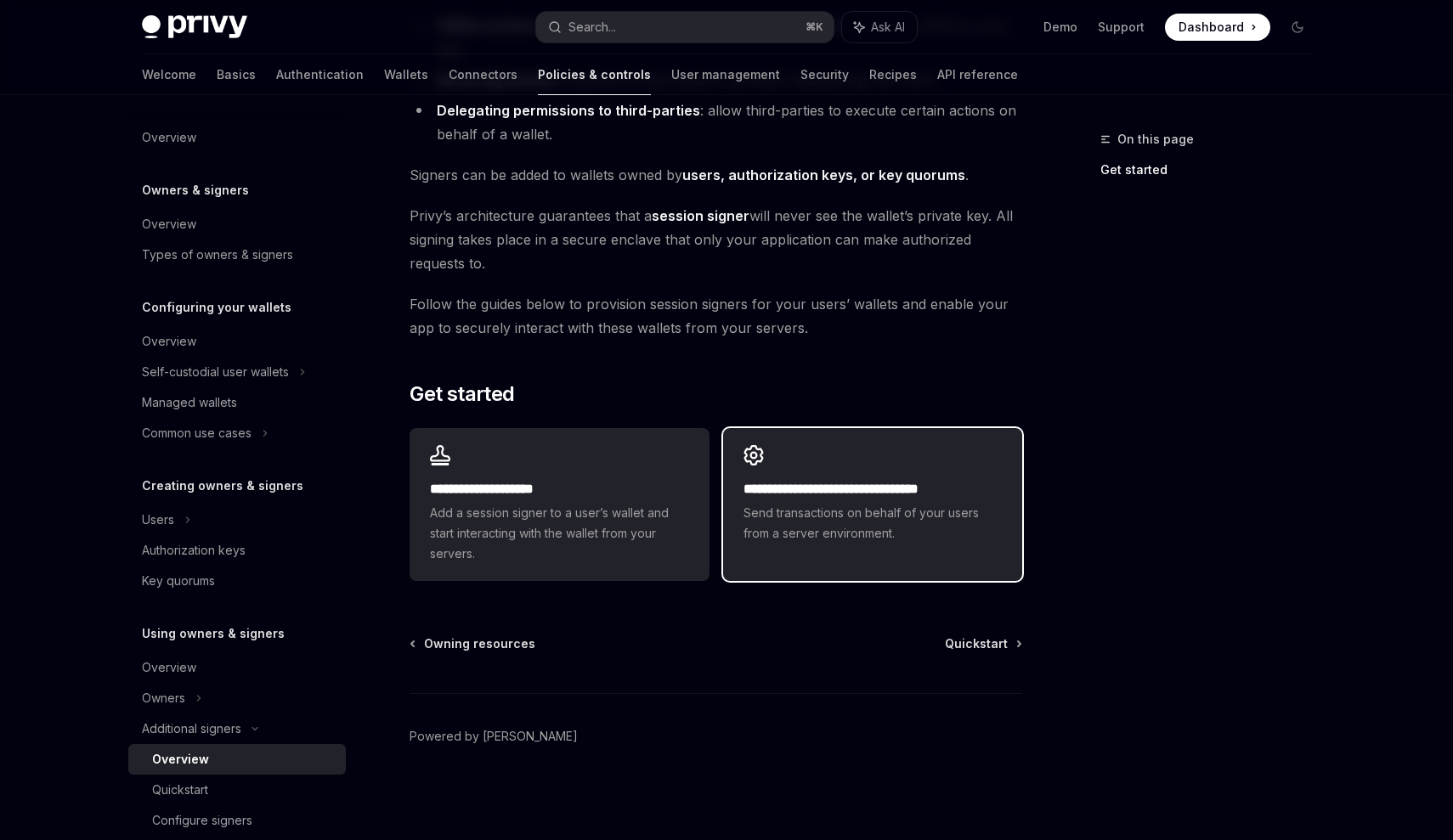  I want to click on span: Dashboard, so click(1210, 27).